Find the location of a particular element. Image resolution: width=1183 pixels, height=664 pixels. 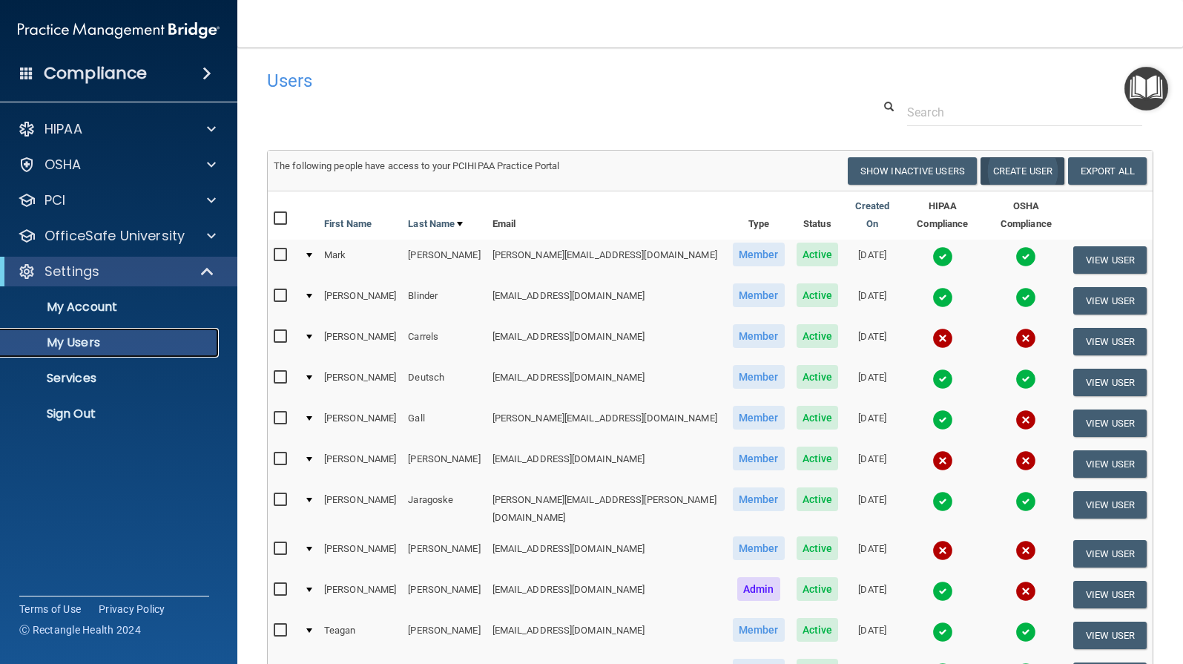

a: Created On is located at coordinates (872, 215).